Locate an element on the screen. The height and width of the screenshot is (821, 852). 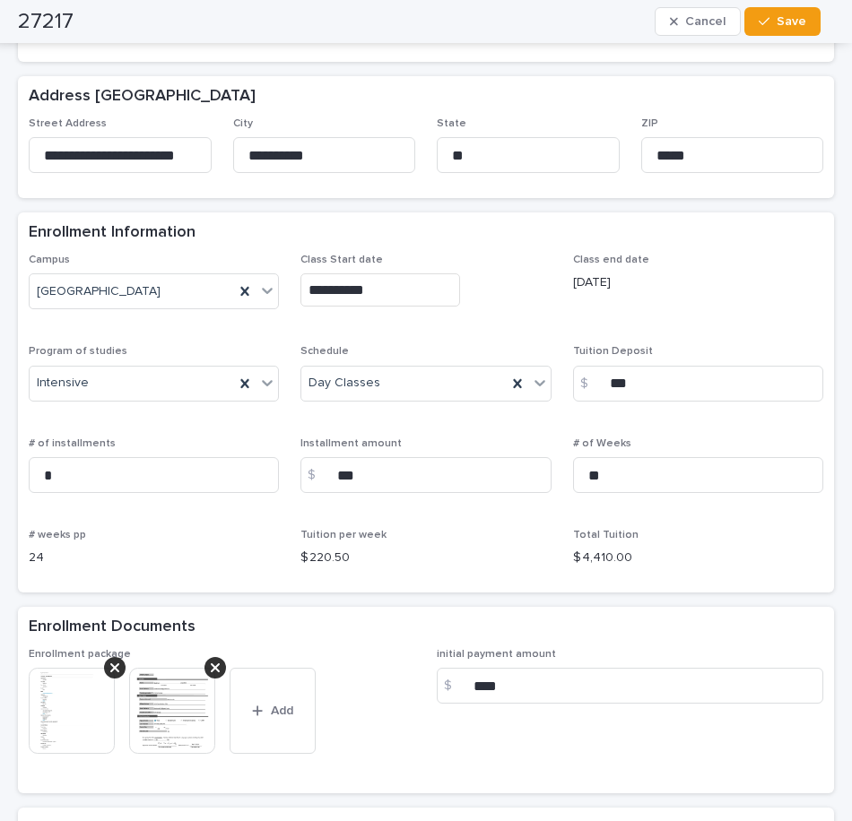
p: $ 220.50 is located at coordinates (425, 558).